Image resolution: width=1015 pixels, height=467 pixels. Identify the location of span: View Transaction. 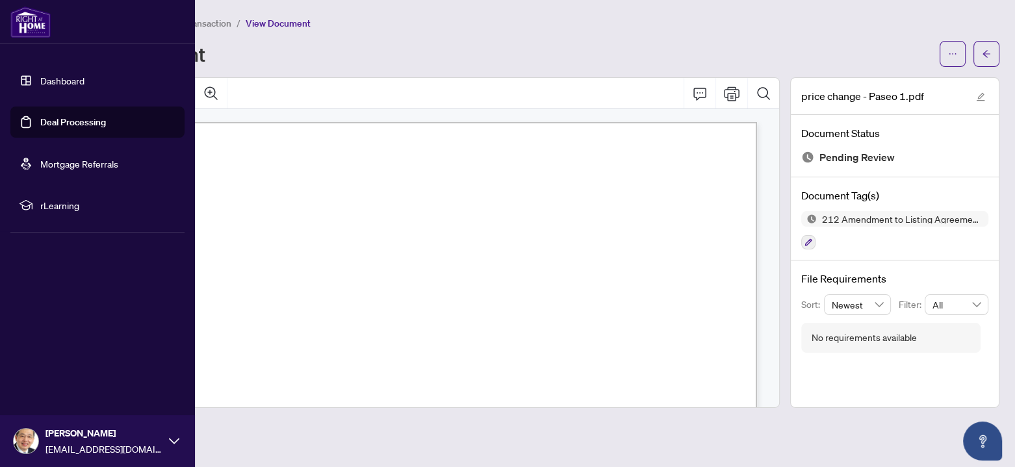
(196, 23).